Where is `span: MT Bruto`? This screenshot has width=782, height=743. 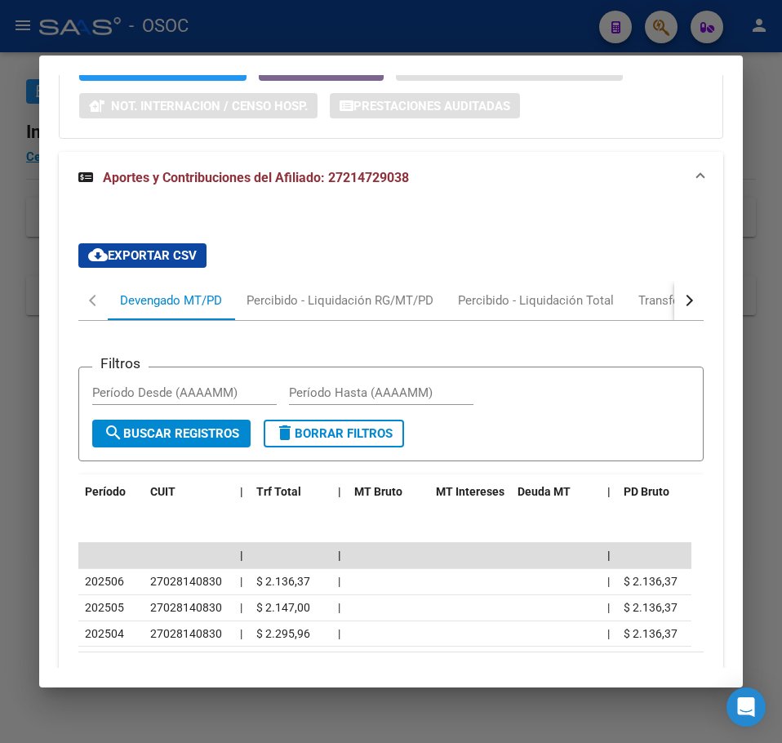 span: MT Bruto is located at coordinates (378, 491).